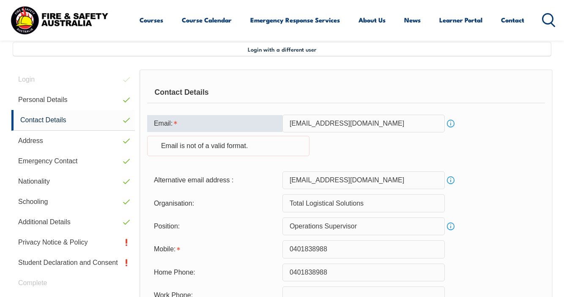 The image size is (564, 297). Describe the element at coordinates (461, 20) in the screenshot. I see `a: Learner Portal` at that location.